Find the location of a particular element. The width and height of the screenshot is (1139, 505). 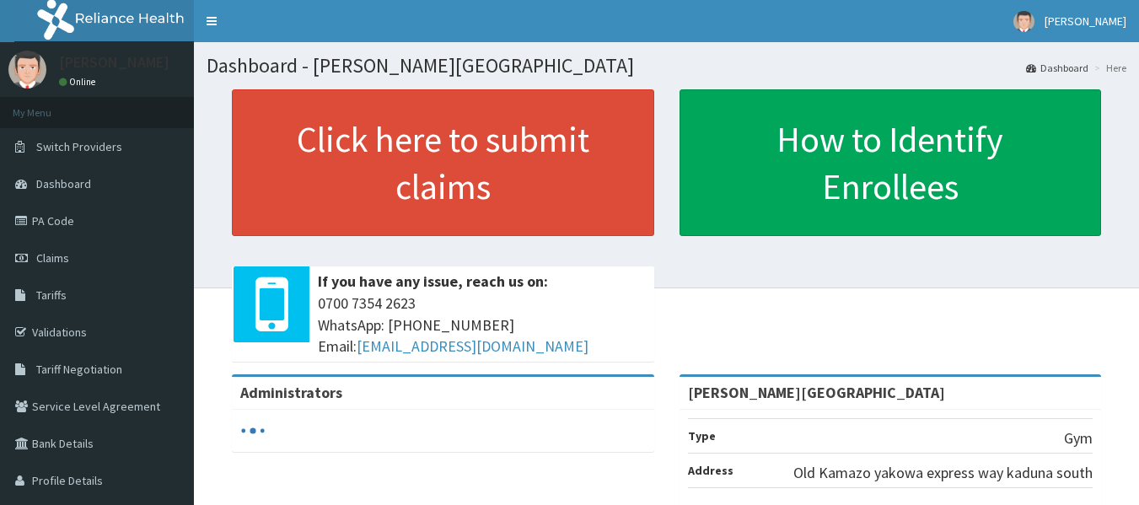

a: Dashboard is located at coordinates (1057, 67).